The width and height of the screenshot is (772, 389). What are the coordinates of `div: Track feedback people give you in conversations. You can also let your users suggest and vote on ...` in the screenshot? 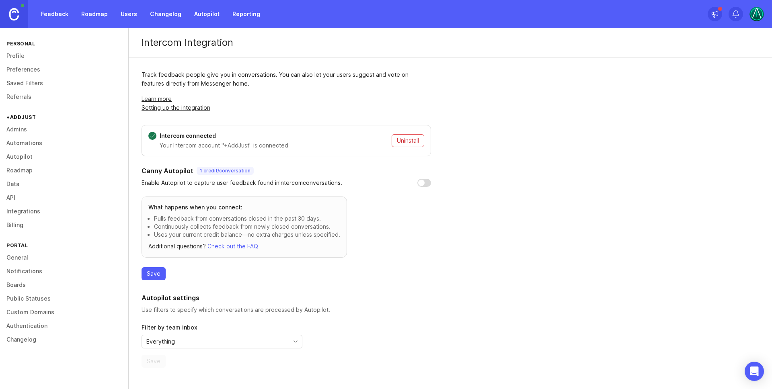 It's located at (286, 79).